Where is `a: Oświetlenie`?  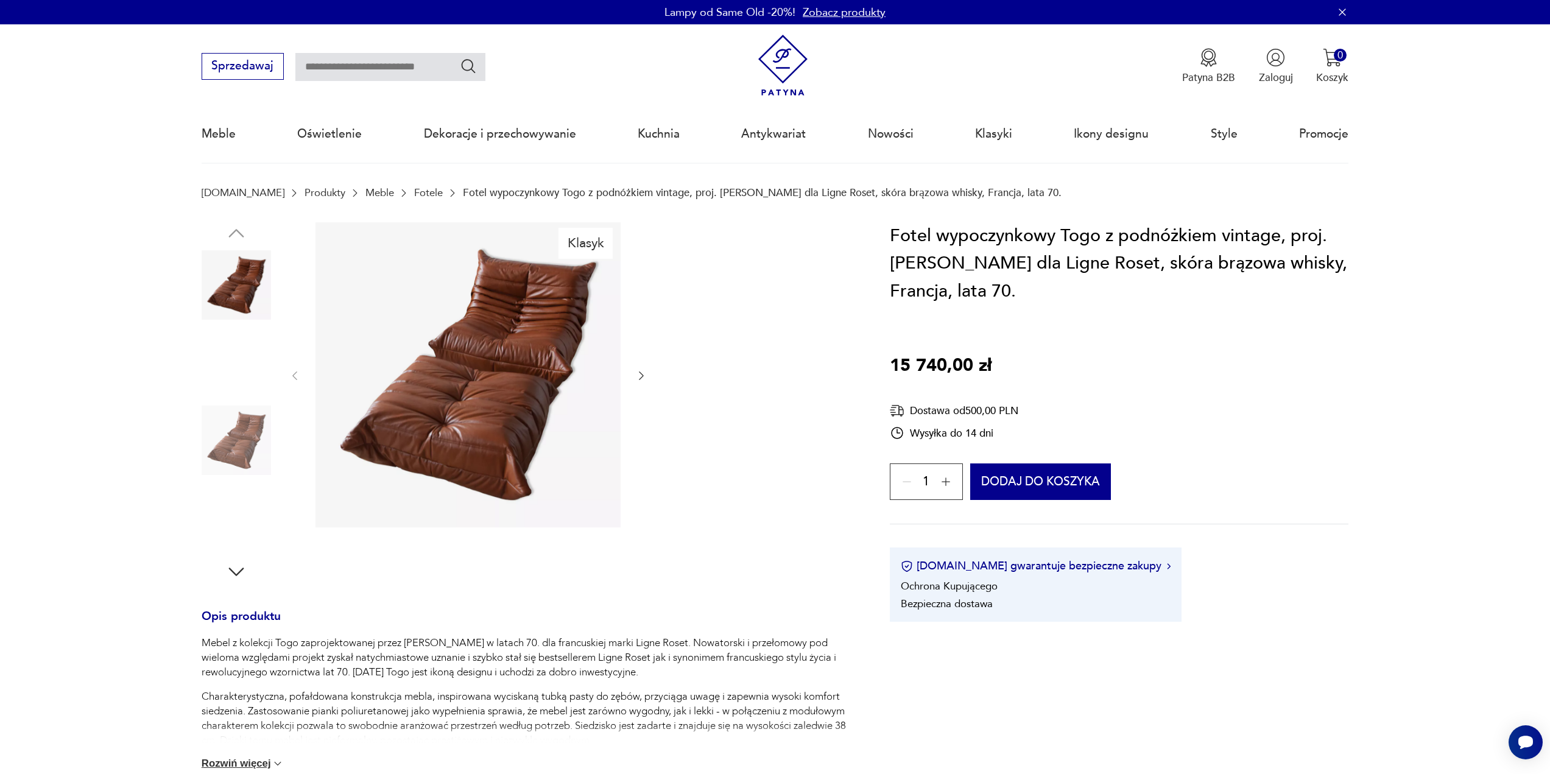 a: Oświetlenie is located at coordinates (329, 134).